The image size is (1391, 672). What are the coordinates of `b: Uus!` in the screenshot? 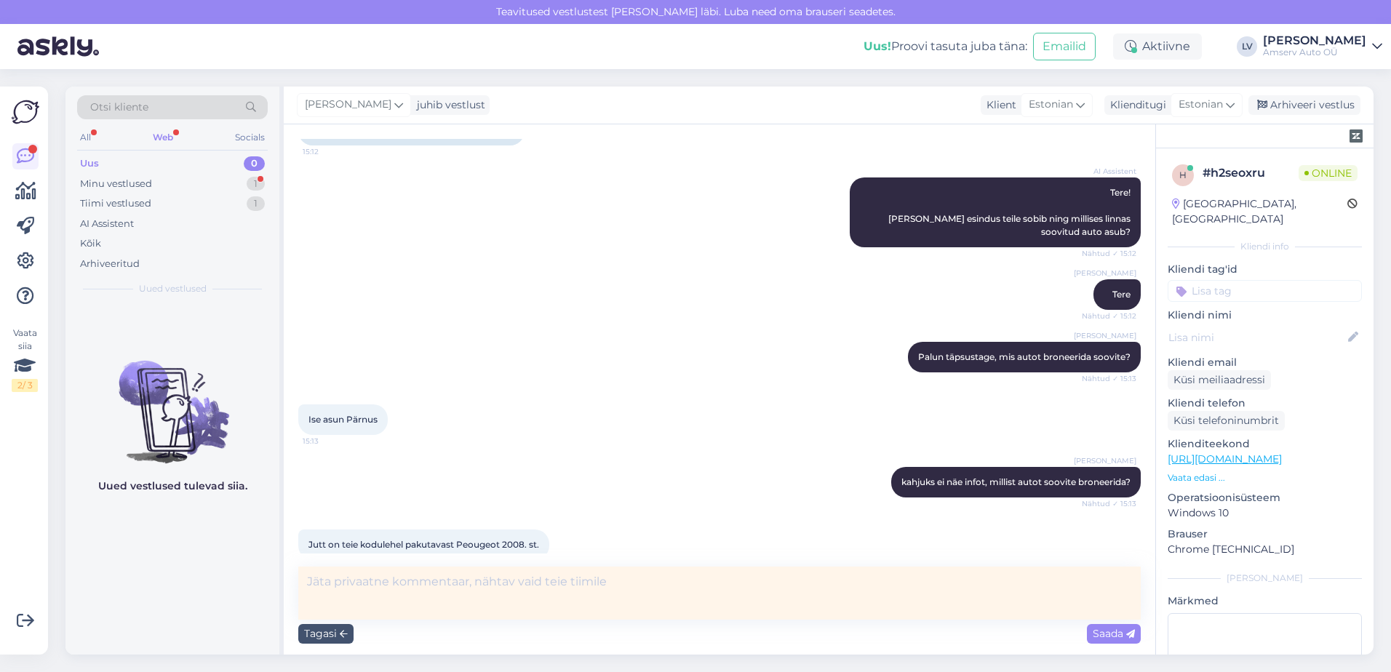 It's located at (878, 46).